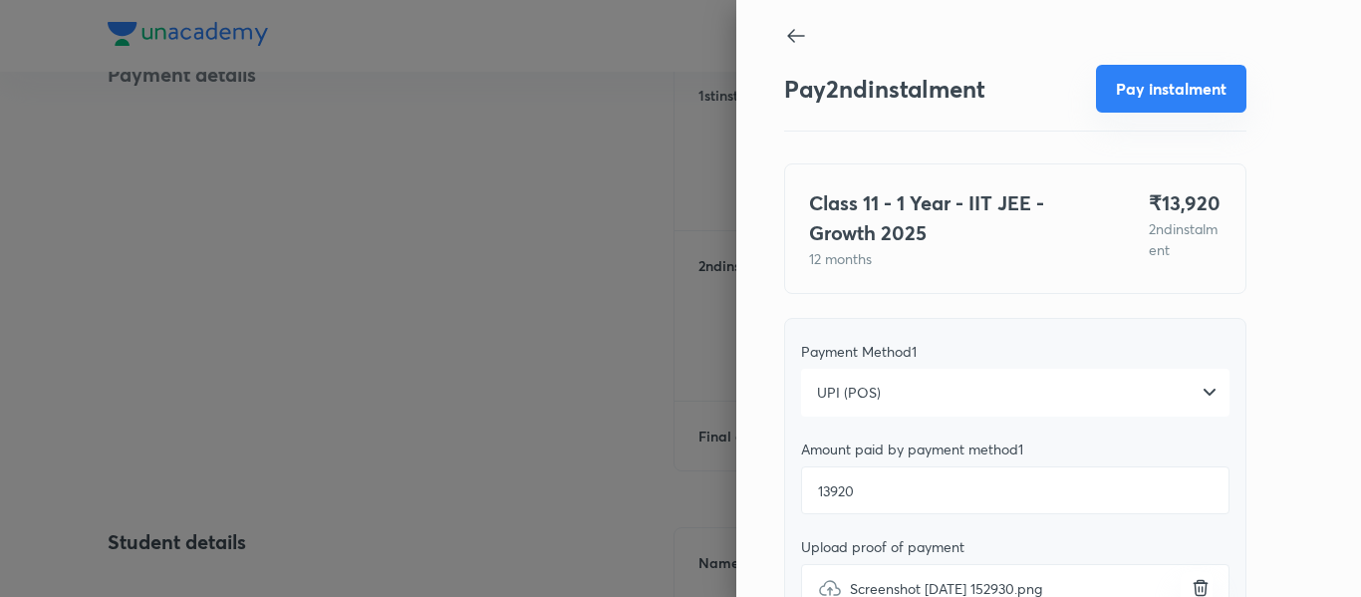 The image size is (1361, 597). Describe the element at coordinates (885, 89) in the screenshot. I see `h3: Pay 2 nd instalment` at that location.